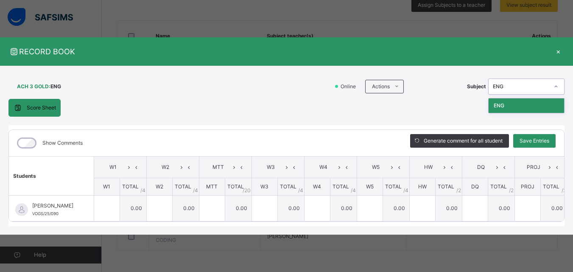 This screenshot has height=272, width=573. What do you see at coordinates (62, 143) in the screenshot?
I see `label: Show Comments` at bounding box center [62, 143].